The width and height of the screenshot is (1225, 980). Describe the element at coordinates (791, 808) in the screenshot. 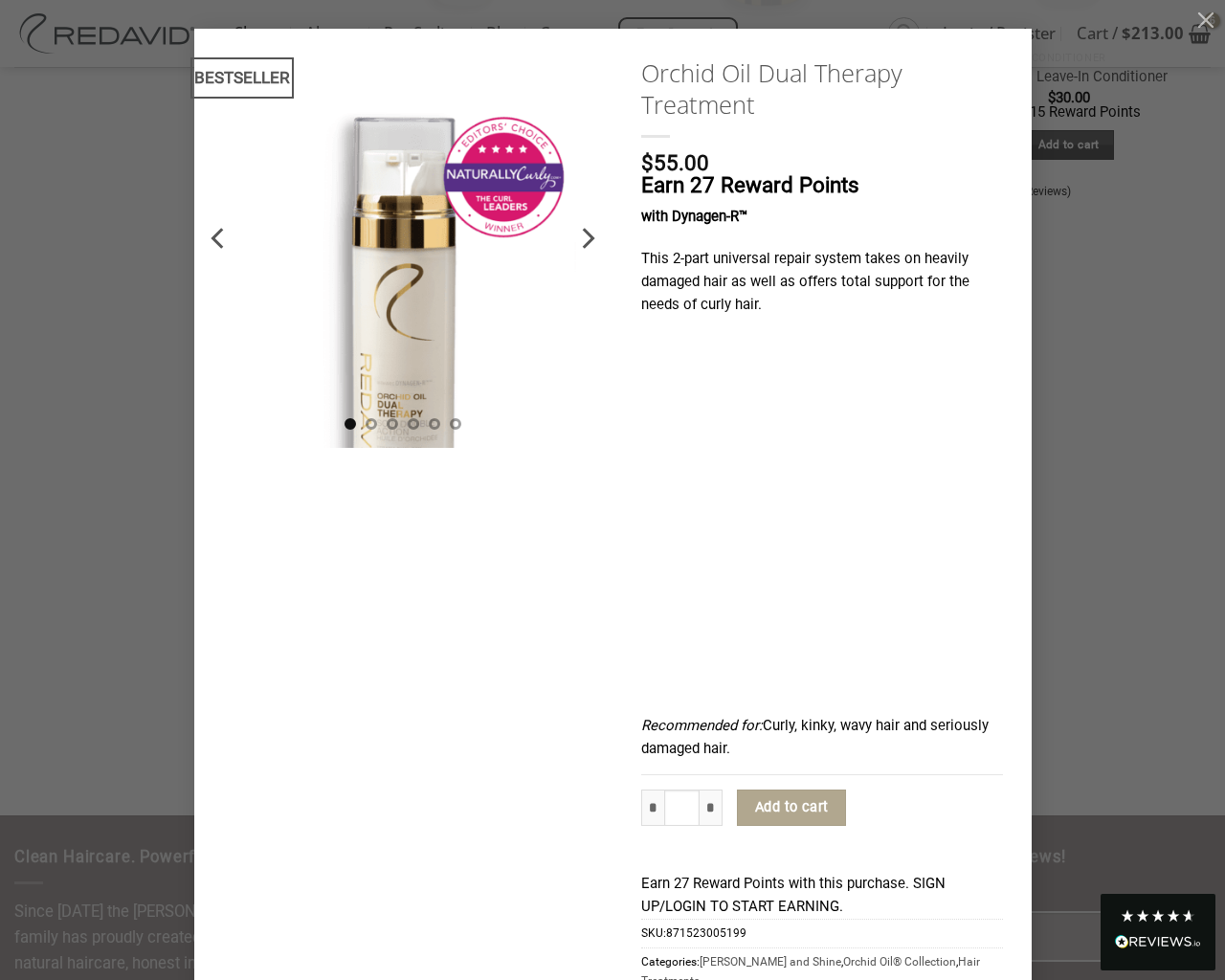

I see `button: Add to cart` at that location.